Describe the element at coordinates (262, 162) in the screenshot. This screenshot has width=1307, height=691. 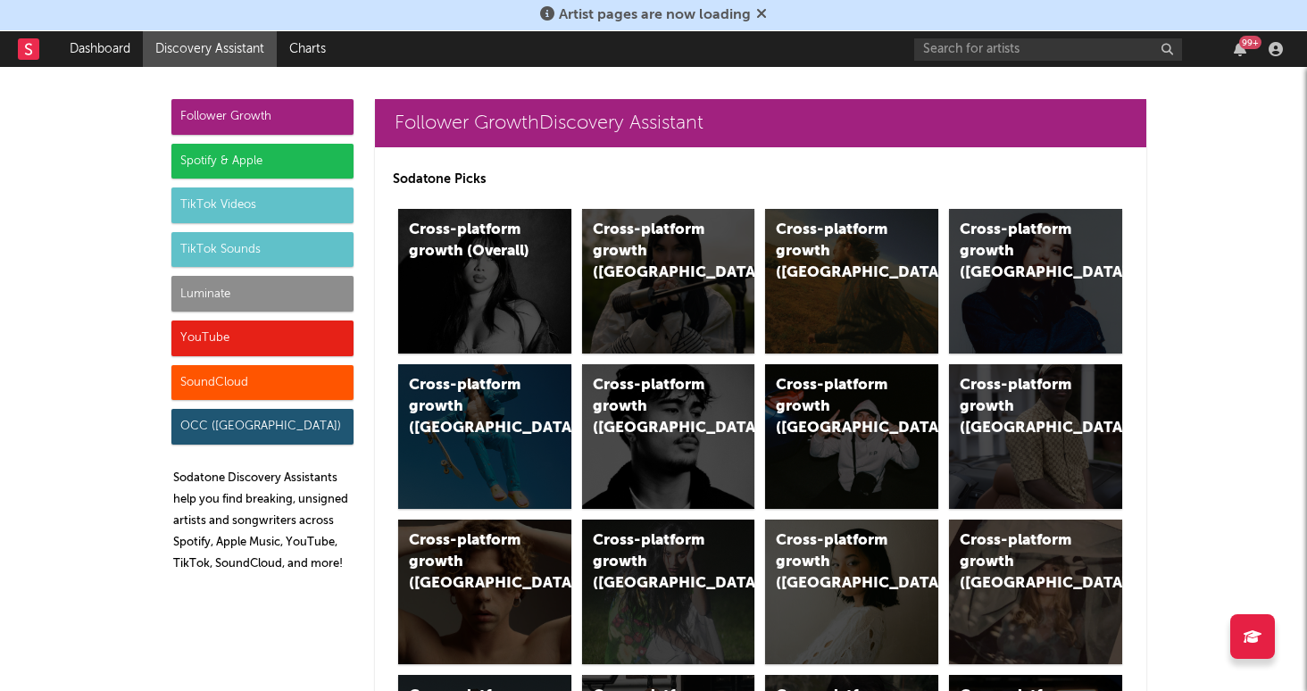
I see `div: Spotify & Apple` at that location.